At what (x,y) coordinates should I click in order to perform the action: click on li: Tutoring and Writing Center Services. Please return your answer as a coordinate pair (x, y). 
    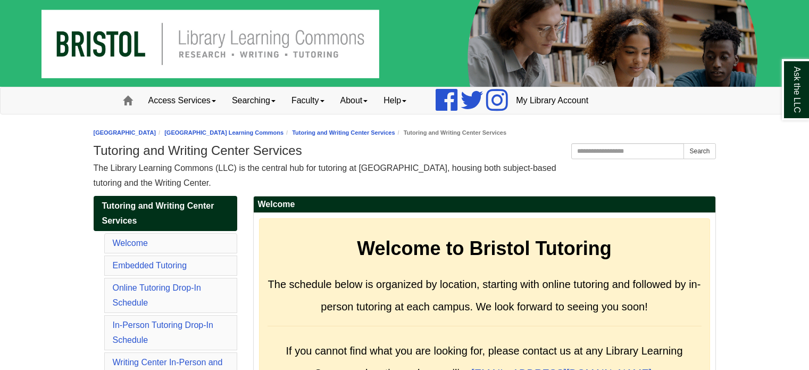
    Looking at the image, I should click on (451, 133).